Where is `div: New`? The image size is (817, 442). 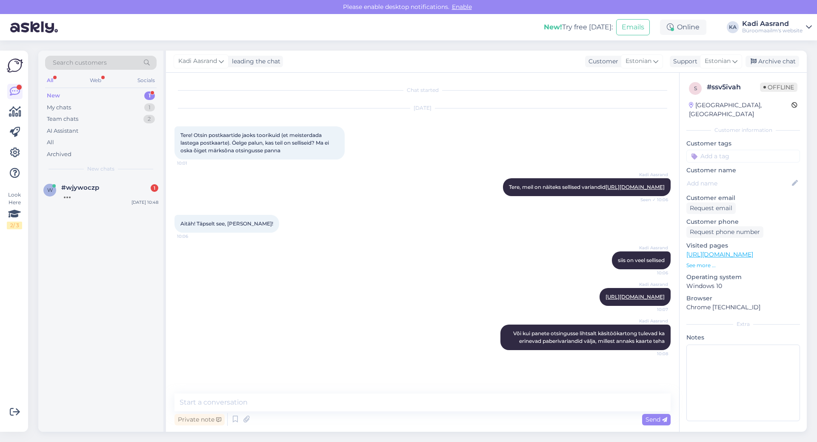
div: New is located at coordinates (53, 96).